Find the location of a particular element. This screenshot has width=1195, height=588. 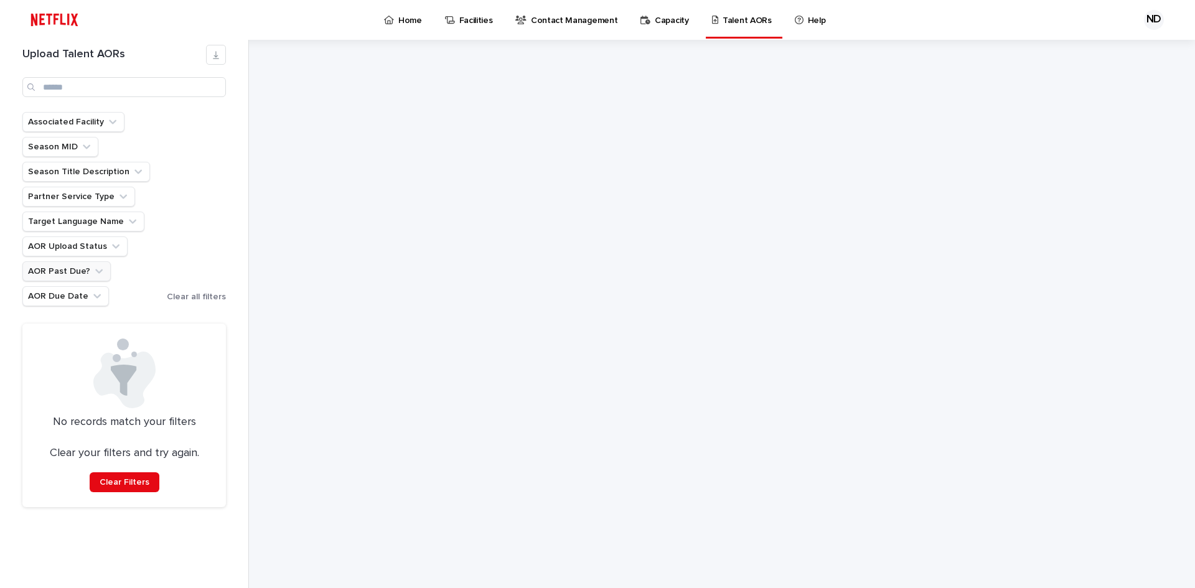

p: Clear your filters and try again. is located at coordinates (124, 454).